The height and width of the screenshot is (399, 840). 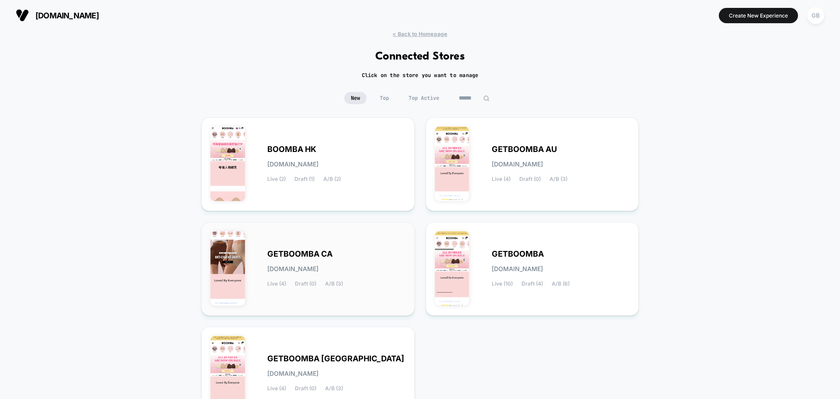 What do you see at coordinates (486, 98) in the screenshot?
I see `img: edit` at bounding box center [486, 98].